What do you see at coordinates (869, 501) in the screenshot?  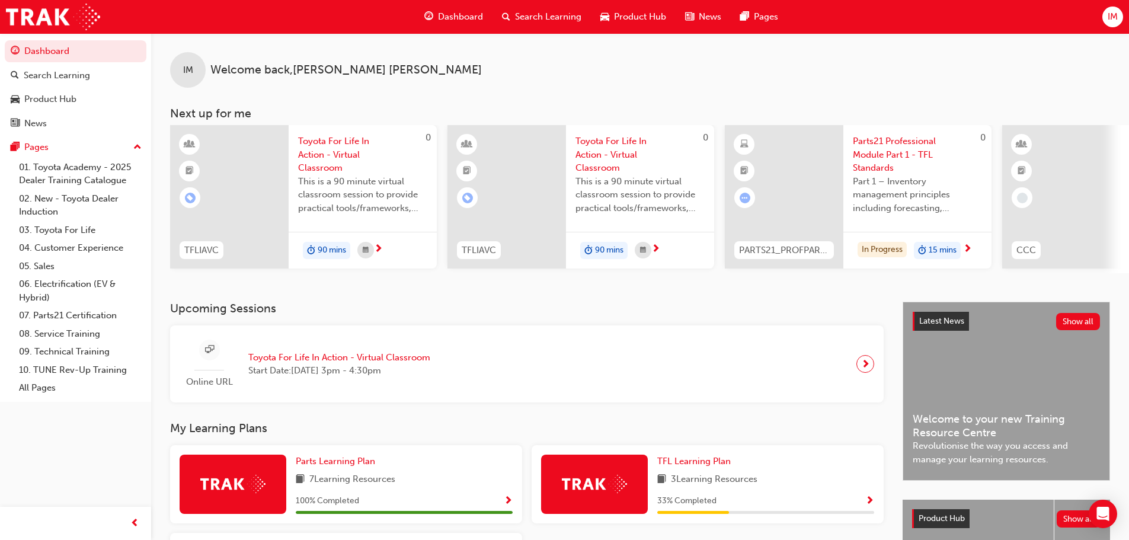 I see `button: Show Progress` at bounding box center [869, 501].